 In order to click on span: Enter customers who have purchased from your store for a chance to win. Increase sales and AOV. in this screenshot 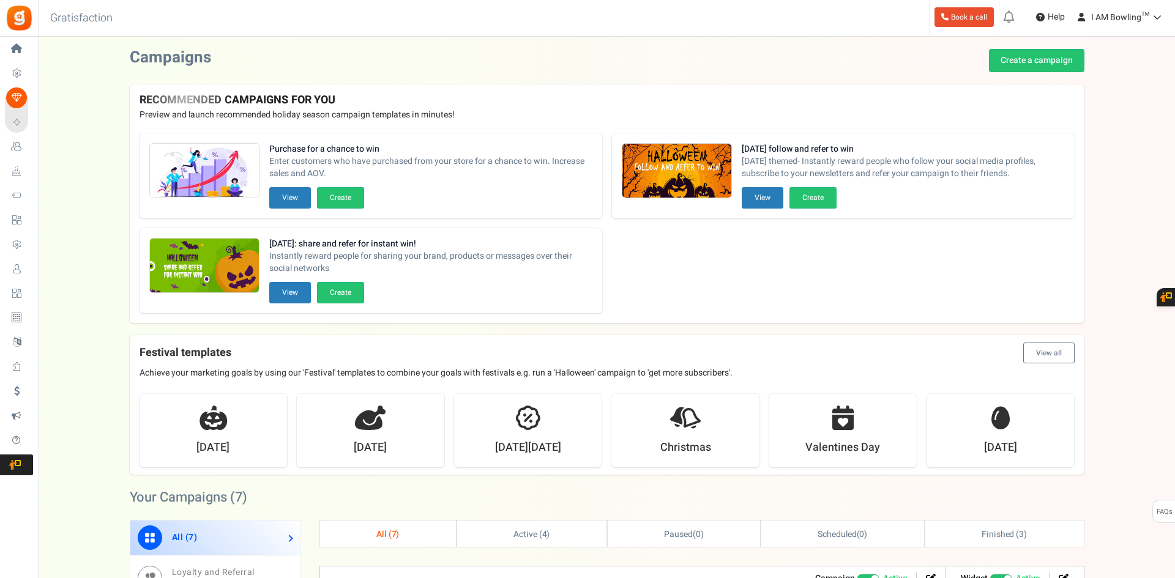, I will do `click(431, 168)`.